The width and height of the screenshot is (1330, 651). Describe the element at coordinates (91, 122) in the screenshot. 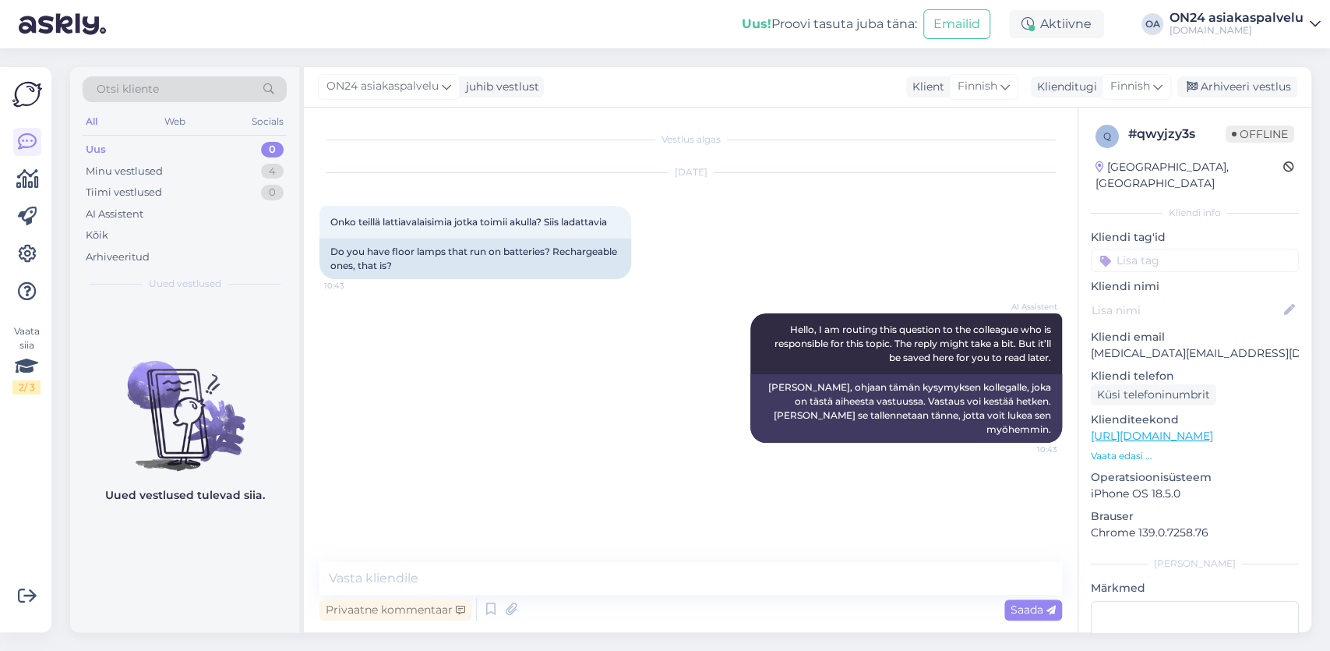

I see `div: All` at that location.